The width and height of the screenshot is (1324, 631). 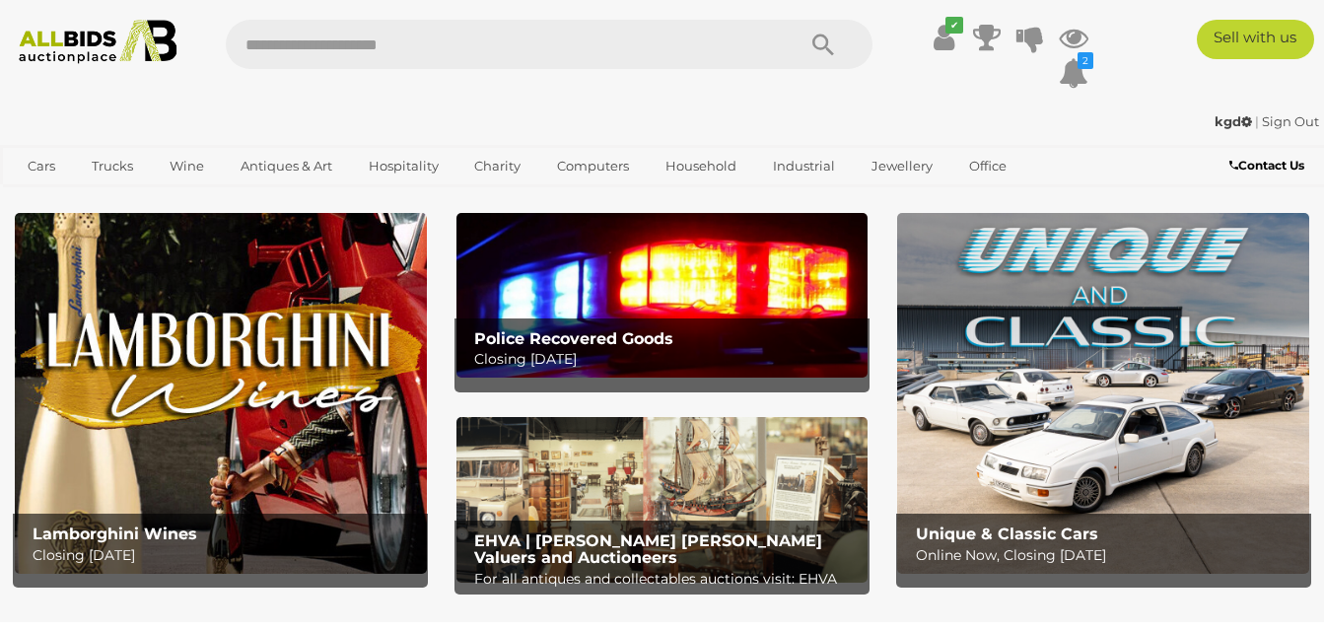 I want to click on i: 2, so click(x=1086, y=60).